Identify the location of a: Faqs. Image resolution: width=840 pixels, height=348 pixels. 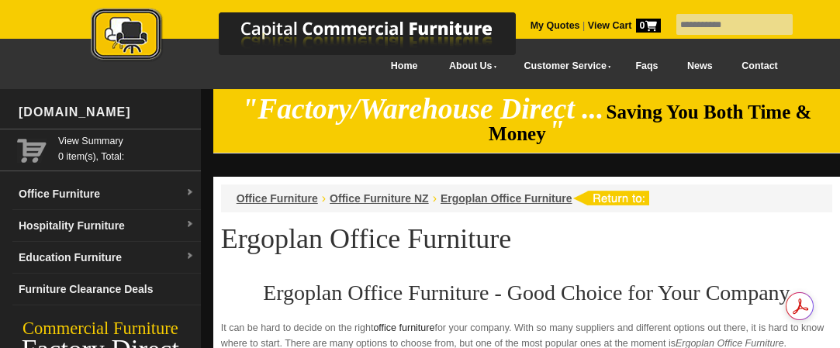
(647, 66).